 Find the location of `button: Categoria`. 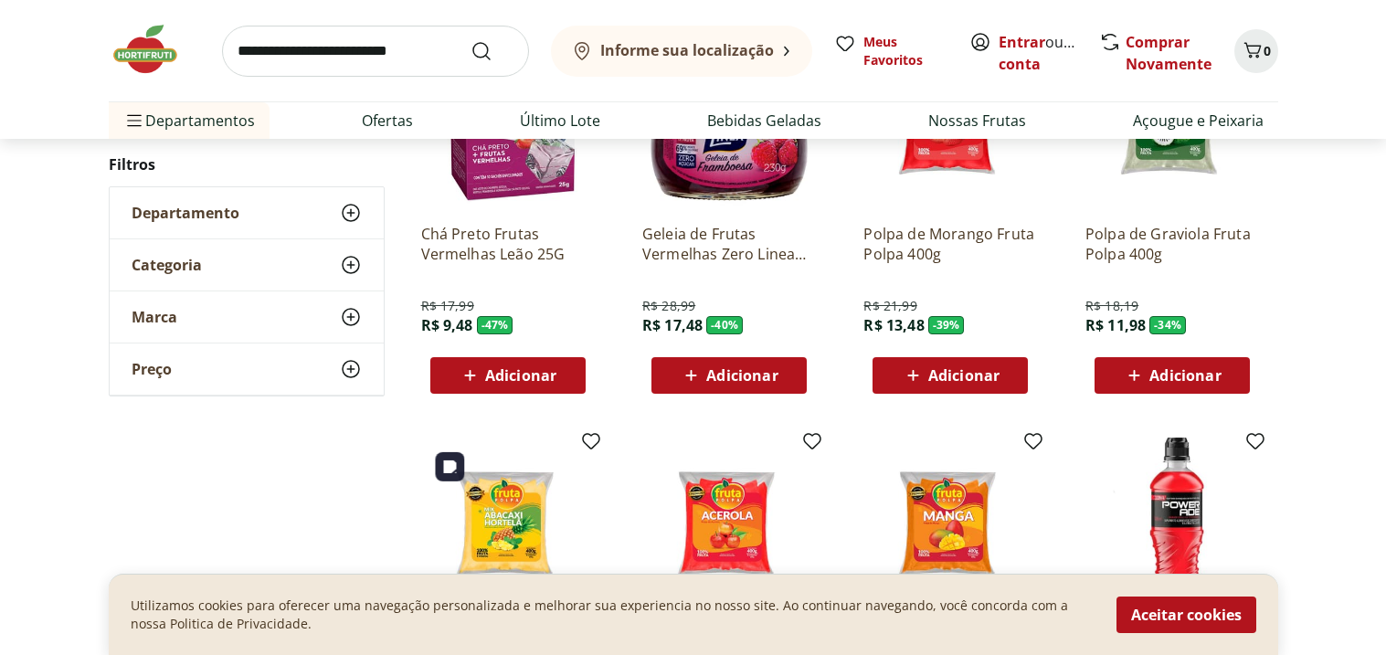

button: Categoria is located at coordinates (247, 265).